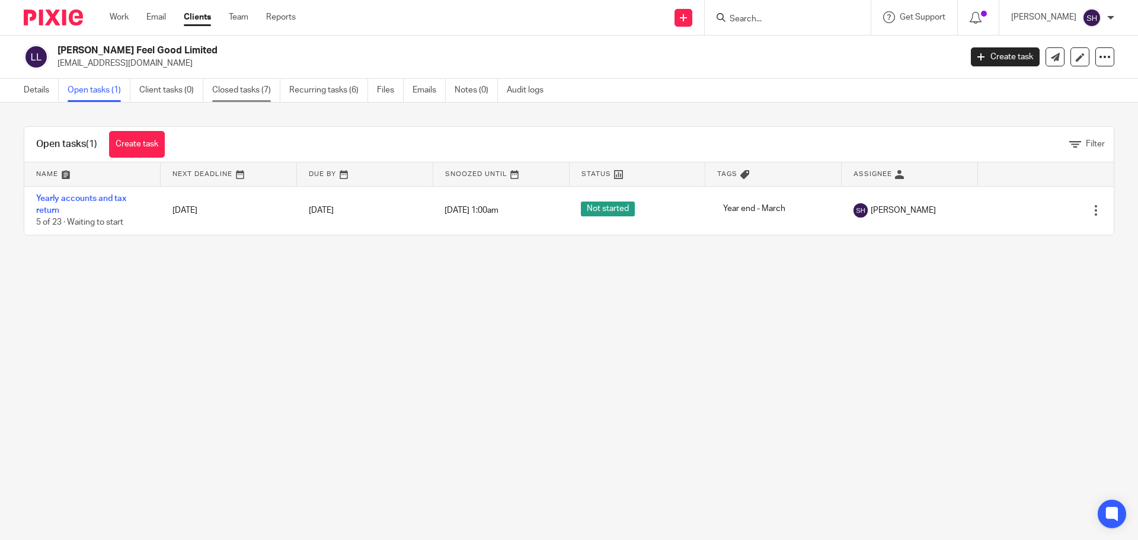 The height and width of the screenshot is (540, 1138). I want to click on a: Recurring tasks (6), so click(328, 90).